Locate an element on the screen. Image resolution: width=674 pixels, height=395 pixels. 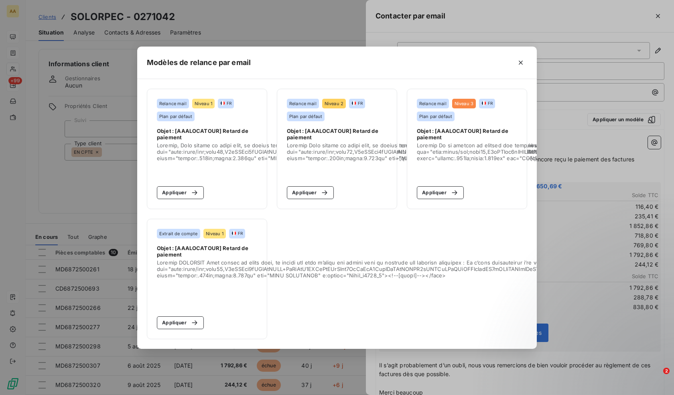
span: Niveau 2 is located at coordinates (334, 103).